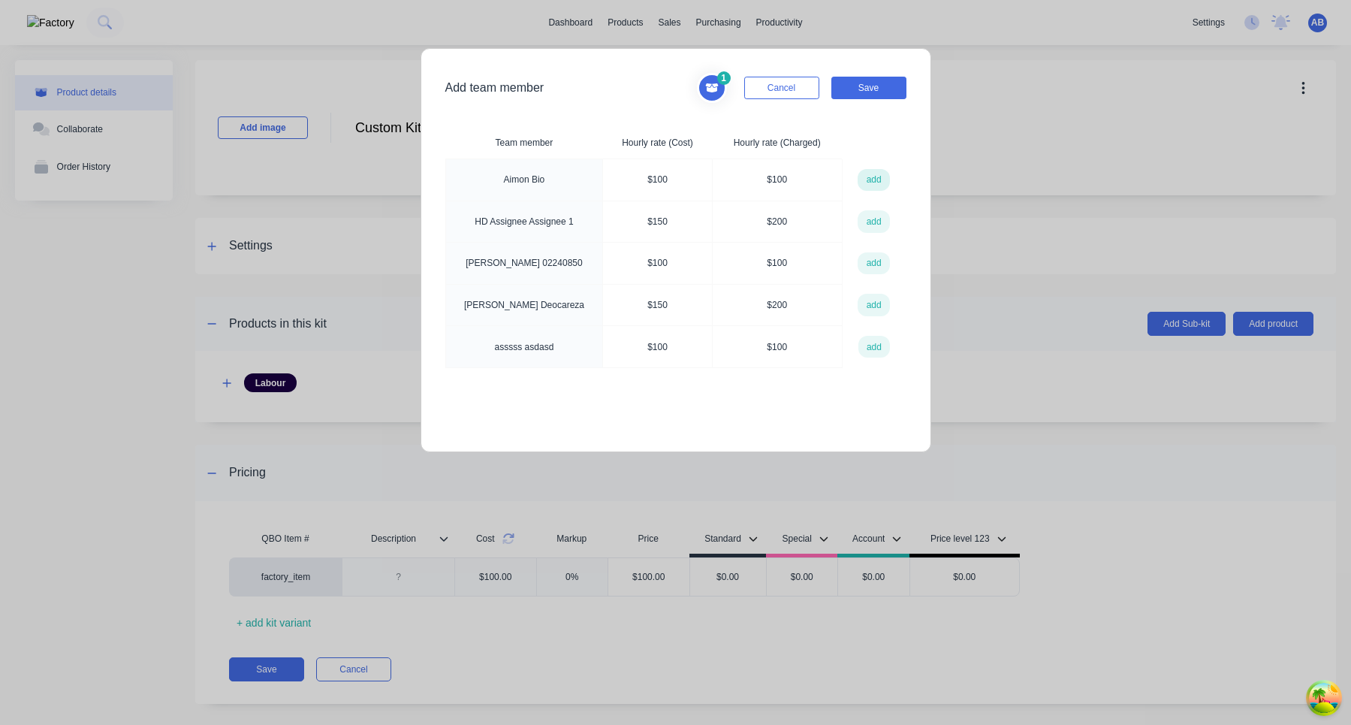 This screenshot has height=725, width=1351. I want to click on th: action, so click(873, 143).